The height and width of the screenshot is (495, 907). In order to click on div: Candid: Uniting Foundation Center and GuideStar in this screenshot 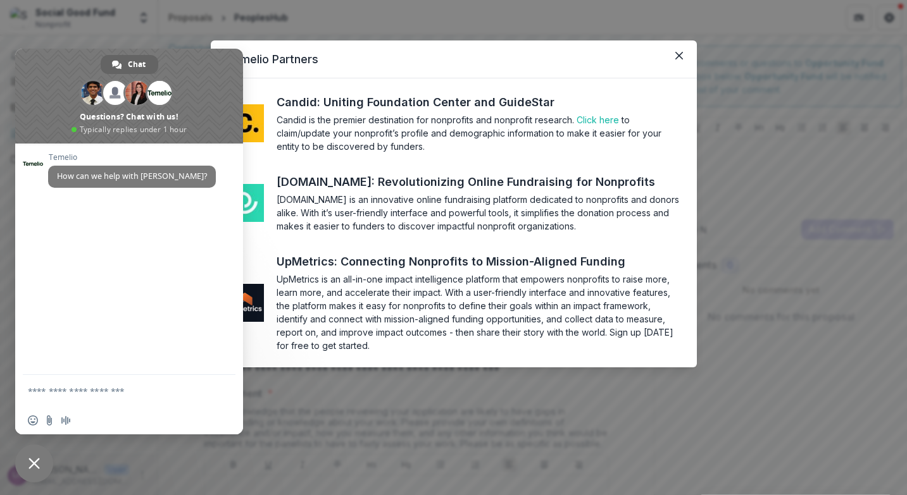, I will do `click(427, 102)`.